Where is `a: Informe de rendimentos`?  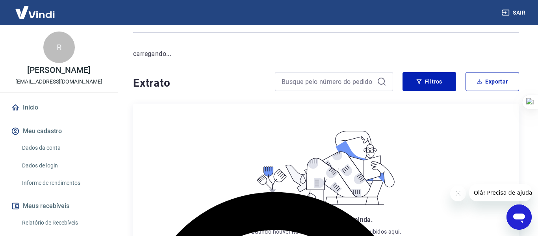
a: Informe de rendimentos is located at coordinates (63, 183).